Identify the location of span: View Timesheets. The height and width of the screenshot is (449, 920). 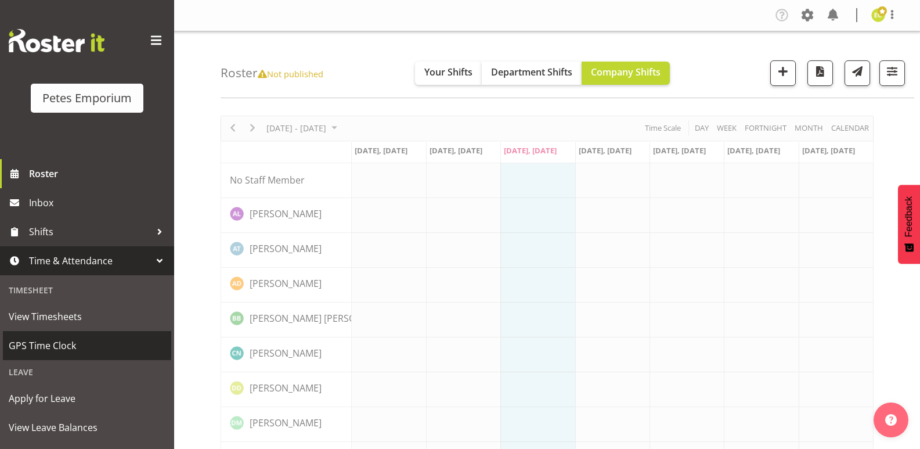
(87, 316).